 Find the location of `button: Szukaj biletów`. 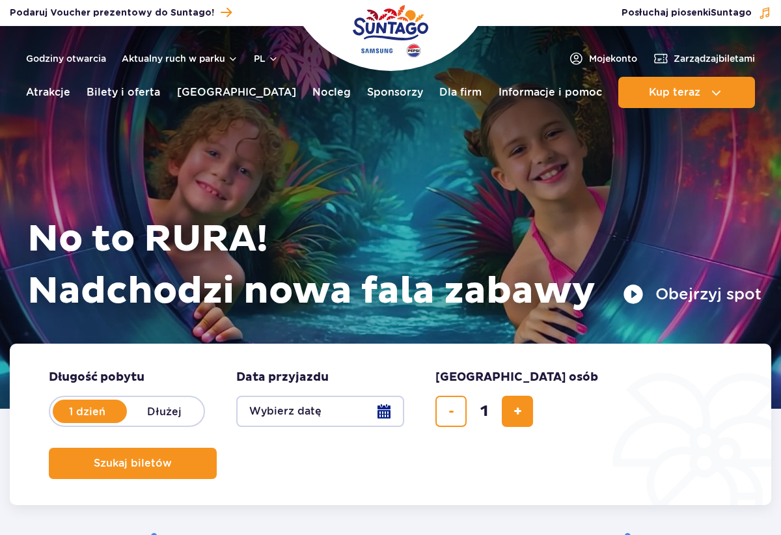

button: Szukaj biletów is located at coordinates (133, 464).